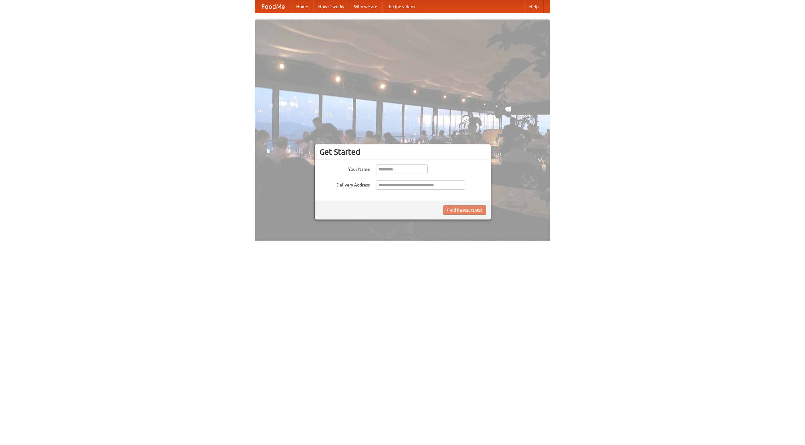 Image resolution: width=805 pixels, height=445 pixels. I want to click on a: Who we are, so click(366, 7).